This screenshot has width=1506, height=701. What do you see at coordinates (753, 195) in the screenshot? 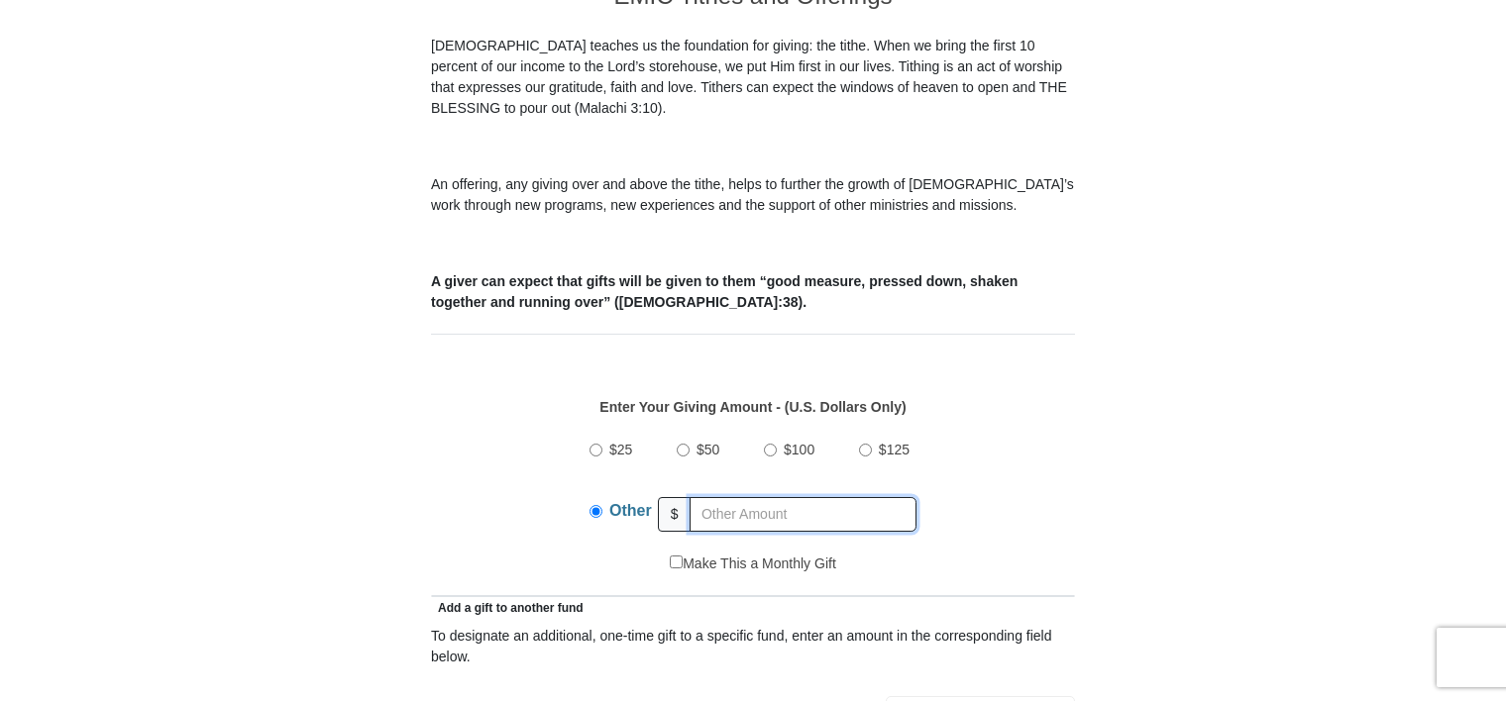
I see `p: An offering, any giving over and above the tithe, helps to further the growth of [DEMOGRAPHIC_DAT...` at bounding box center [753, 195].